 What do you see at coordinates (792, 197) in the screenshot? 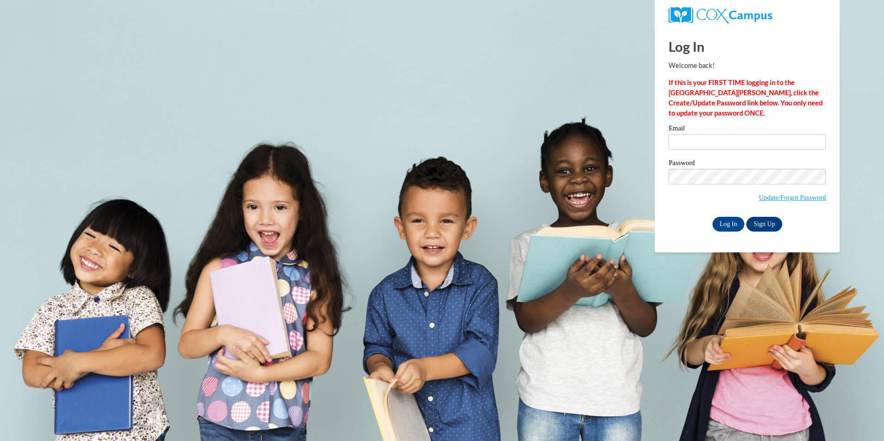
I see `a: Update/Forgot Password` at bounding box center [792, 197].